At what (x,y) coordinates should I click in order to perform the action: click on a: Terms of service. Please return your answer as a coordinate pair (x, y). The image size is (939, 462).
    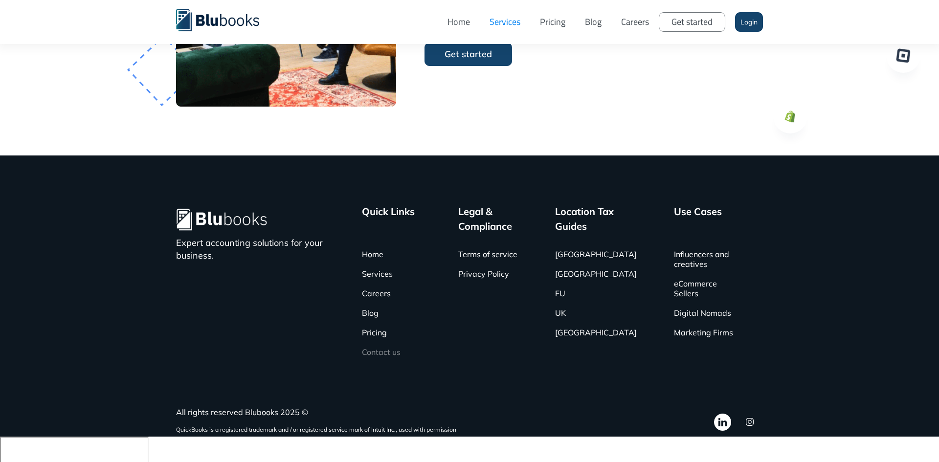
    Looking at the image, I should click on (487, 254).